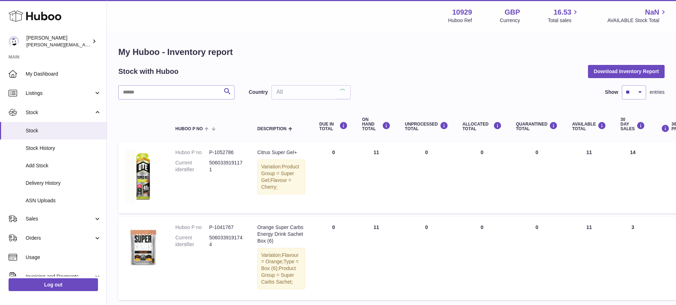  I want to click on span: 16.53, so click(562, 12).